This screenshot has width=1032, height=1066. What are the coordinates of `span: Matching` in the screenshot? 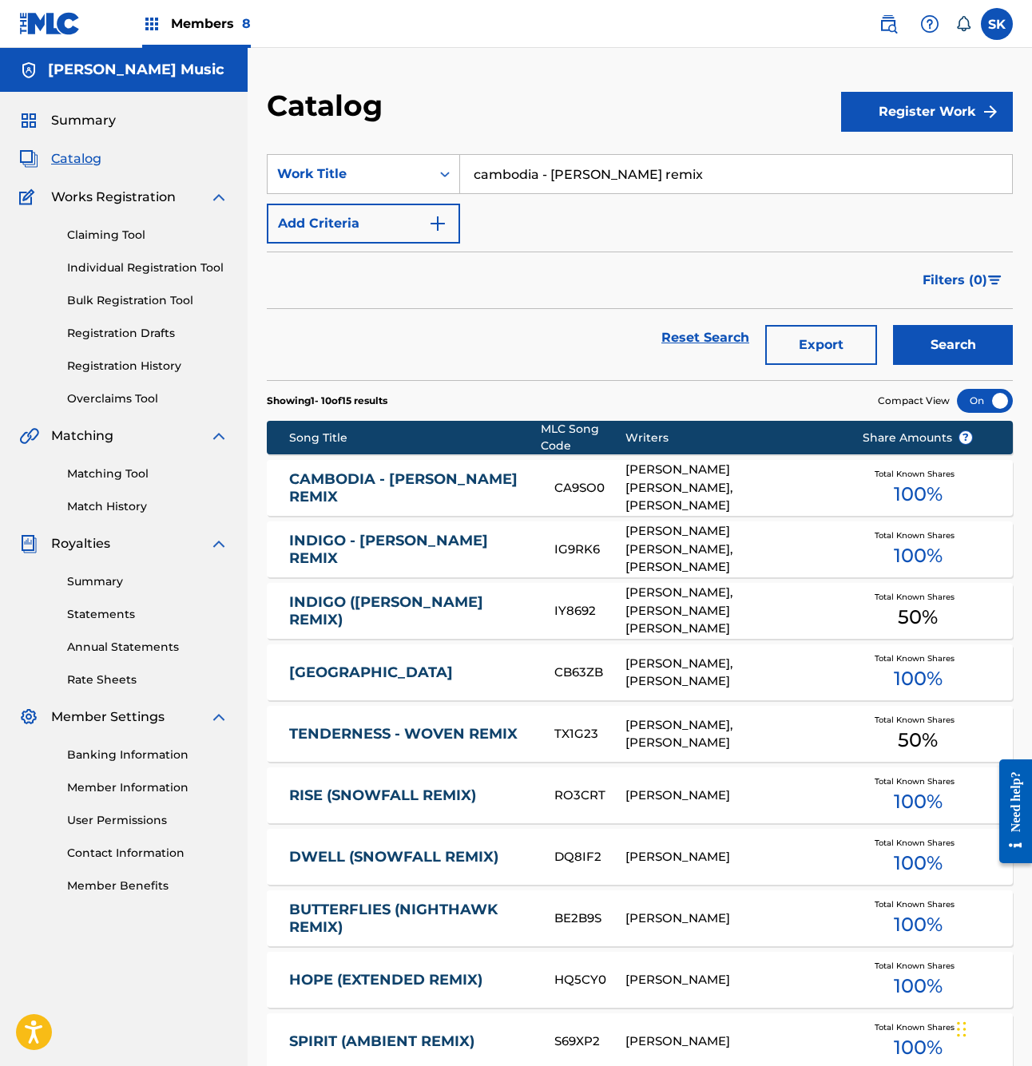 It's located at (82, 436).